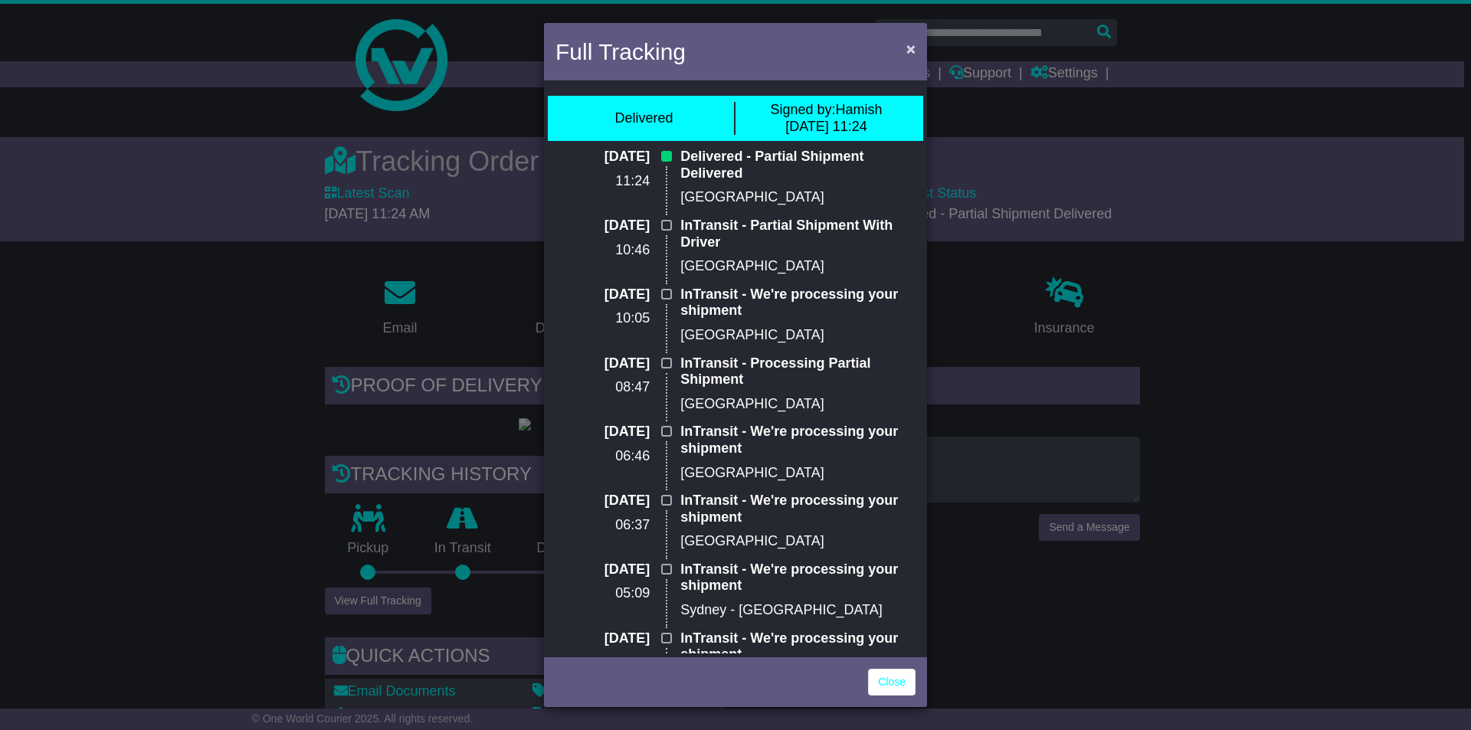 Image resolution: width=1471 pixels, height=730 pixels. Describe the element at coordinates (644, 119) in the screenshot. I see `div: Delivered` at that location.